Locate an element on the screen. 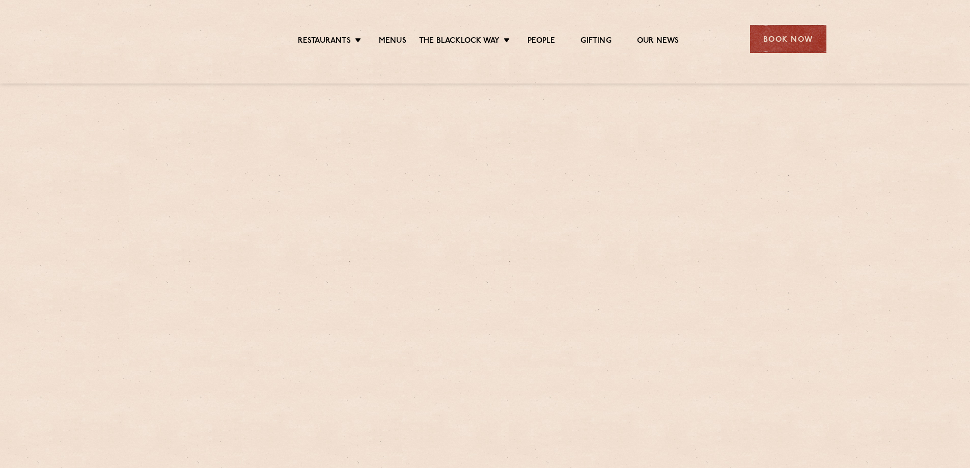  a: Menus is located at coordinates (392, 42).